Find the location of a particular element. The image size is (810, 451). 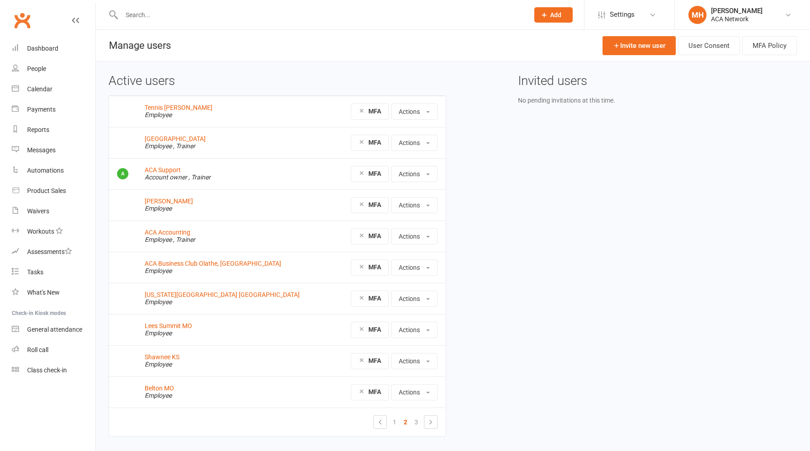

a: Lees Summit MO is located at coordinates (168, 326).